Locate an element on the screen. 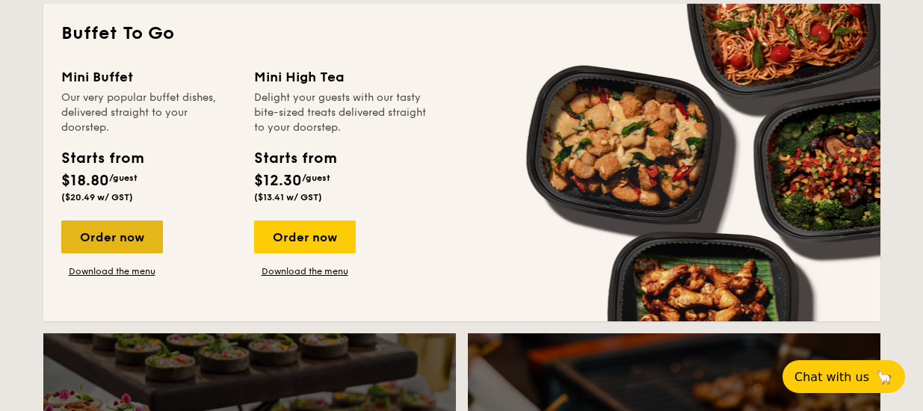 Image resolution: width=923 pixels, height=411 pixels. span: $12.30 is located at coordinates (278, 181).